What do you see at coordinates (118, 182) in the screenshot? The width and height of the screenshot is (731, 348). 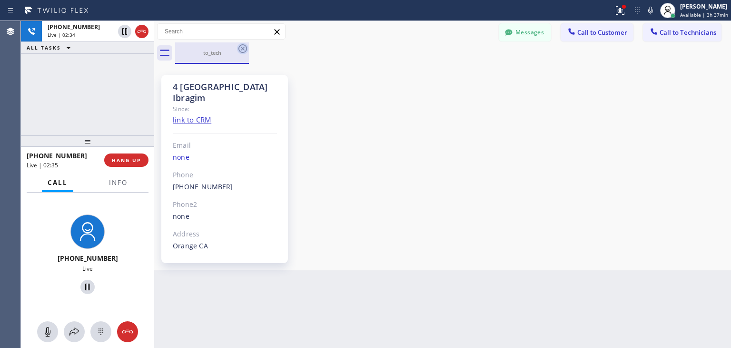 I see `span: Info` at bounding box center [118, 182].